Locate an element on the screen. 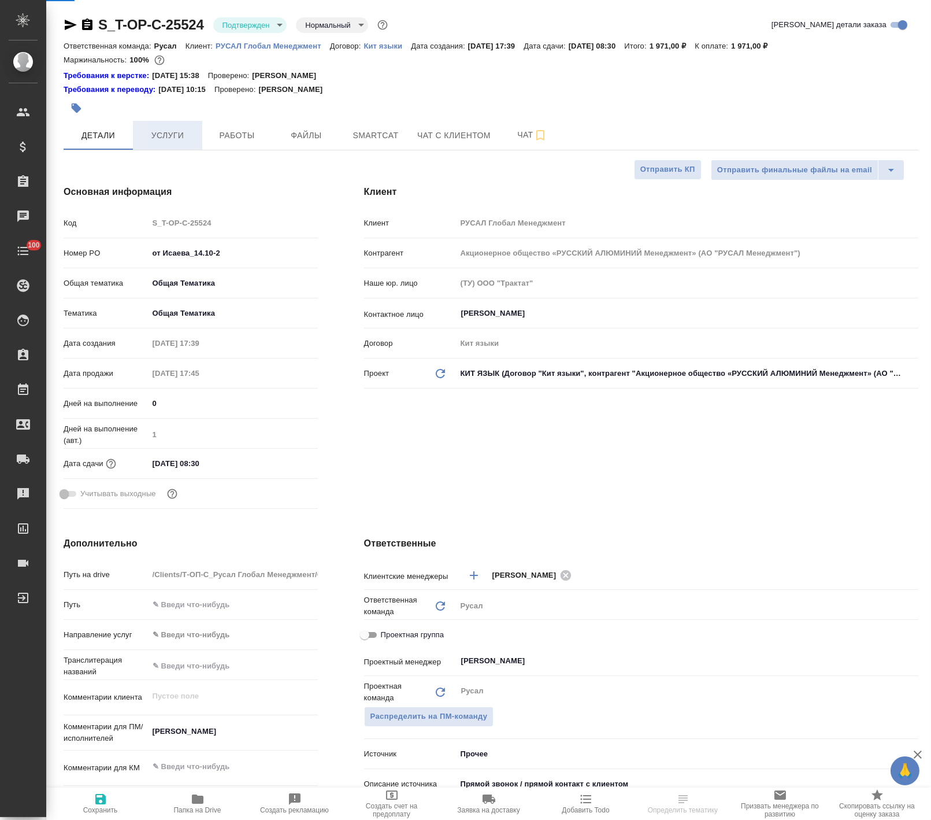 Image resolution: width=931 pixels, height=820 pixels. span: Добавить Todo is located at coordinates (586, 810).